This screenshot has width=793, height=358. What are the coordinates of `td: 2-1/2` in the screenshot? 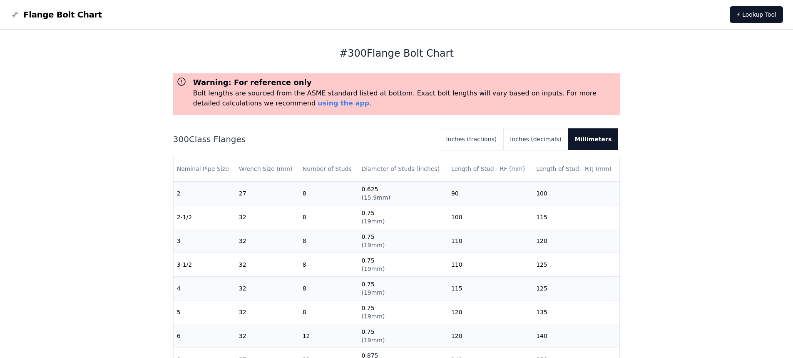 It's located at (205, 217).